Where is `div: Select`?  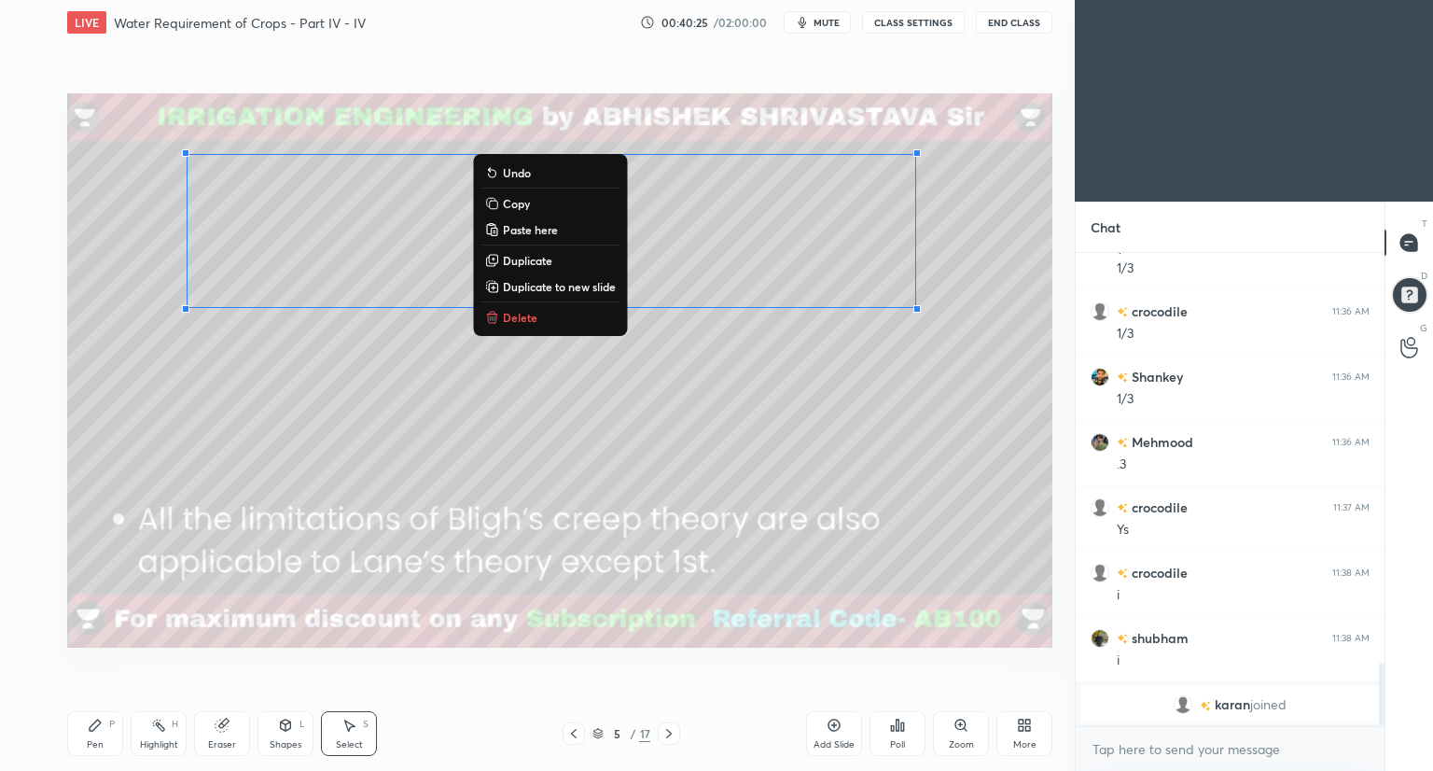 div: Select is located at coordinates (349, 745).